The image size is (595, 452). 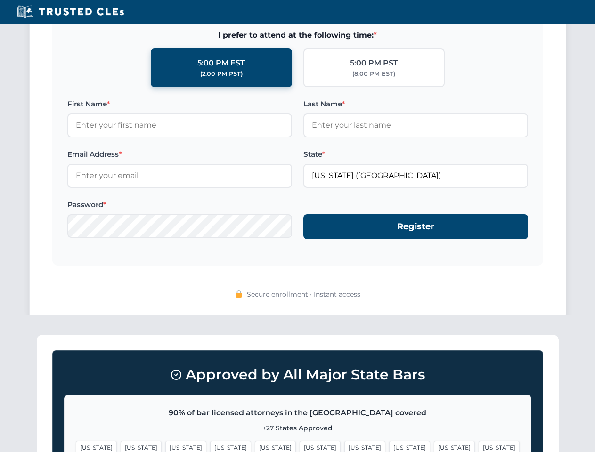 I want to click on div: (8:00 PM EST), so click(x=373, y=74).